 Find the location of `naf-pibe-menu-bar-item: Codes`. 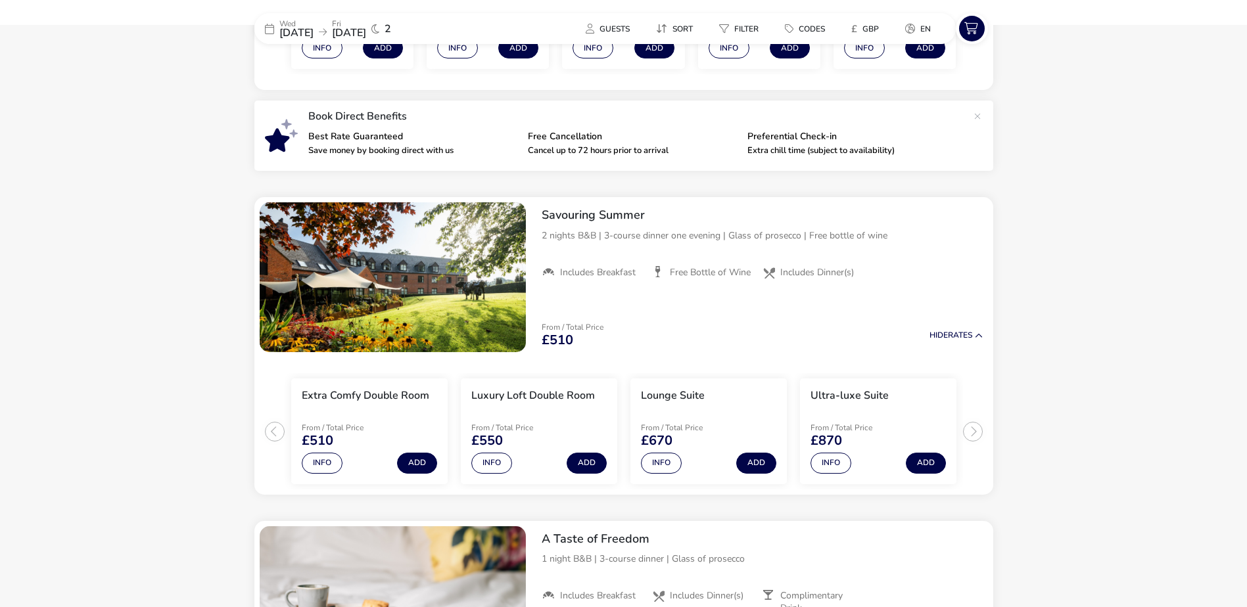

naf-pibe-menu-bar-item: Codes is located at coordinates (807, 28).